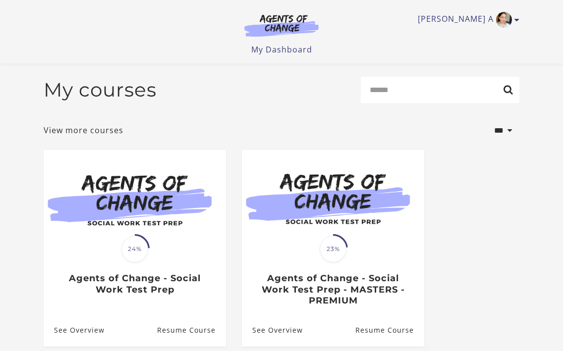 This screenshot has width=563, height=351. I want to click on a: Agents of Change - Social Work Test Prep: Resume Course, so click(191, 330).